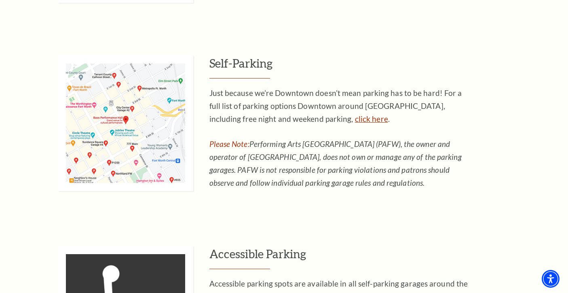  What do you see at coordinates (125, 123) in the screenshot?
I see `img: Self-Parking` at bounding box center [125, 123].